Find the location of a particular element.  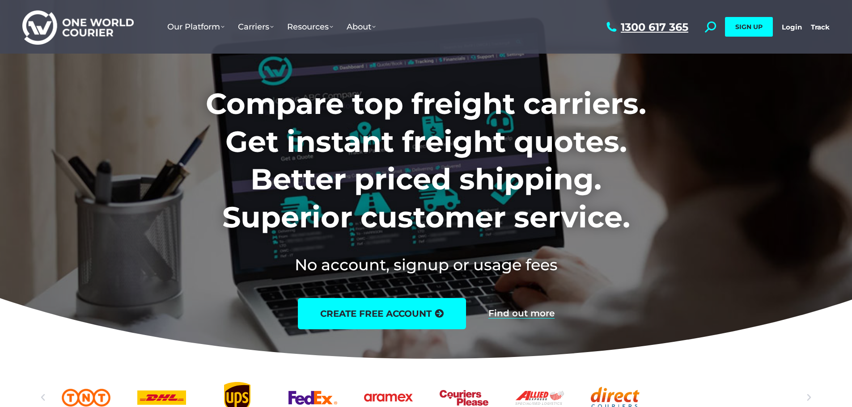

a: Track is located at coordinates (820, 27).